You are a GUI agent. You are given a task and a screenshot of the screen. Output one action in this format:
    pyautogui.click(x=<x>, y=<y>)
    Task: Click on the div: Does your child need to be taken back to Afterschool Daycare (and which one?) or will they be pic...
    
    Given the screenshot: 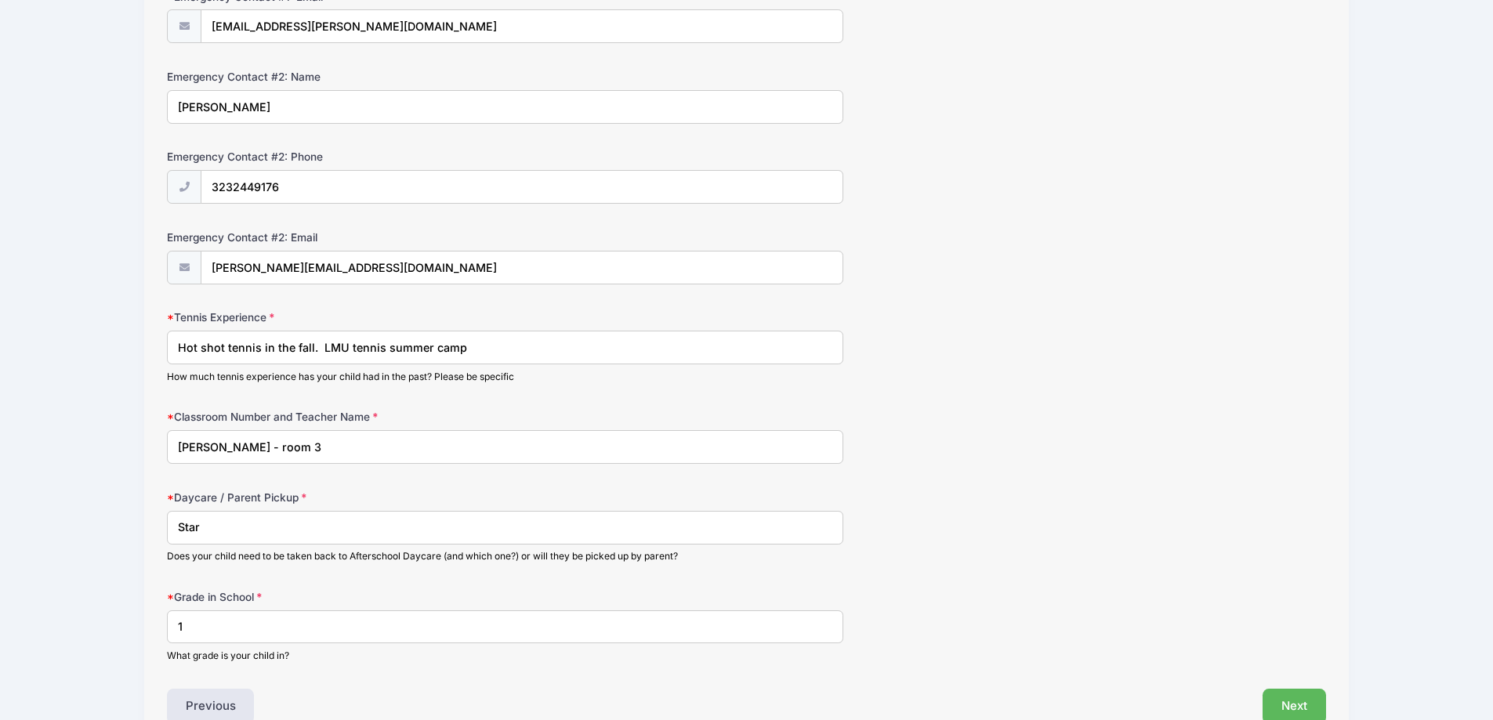 What is the action you would take?
    pyautogui.click(x=505, y=557)
    